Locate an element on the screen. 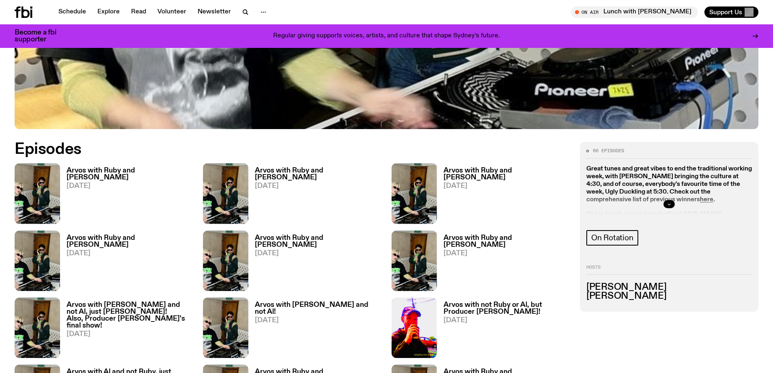 Image resolution: width=773 pixels, height=373 pixels. button: Support Us is located at coordinates (731, 12).